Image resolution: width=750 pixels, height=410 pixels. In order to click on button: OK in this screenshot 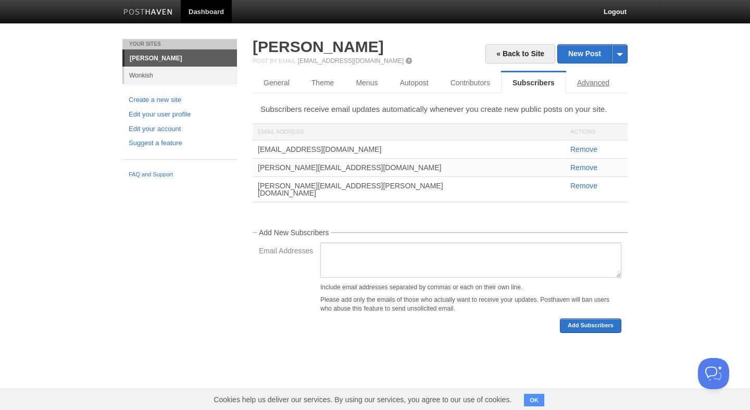, I will do `click(534, 401)`.